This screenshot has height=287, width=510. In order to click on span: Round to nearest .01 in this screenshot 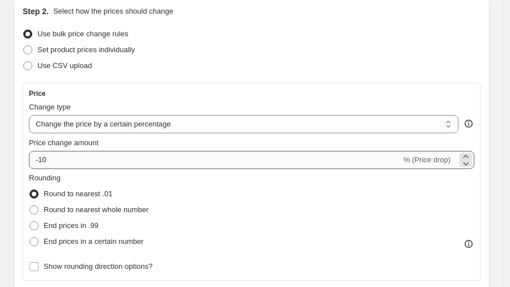, I will do `click(78, 193)`.